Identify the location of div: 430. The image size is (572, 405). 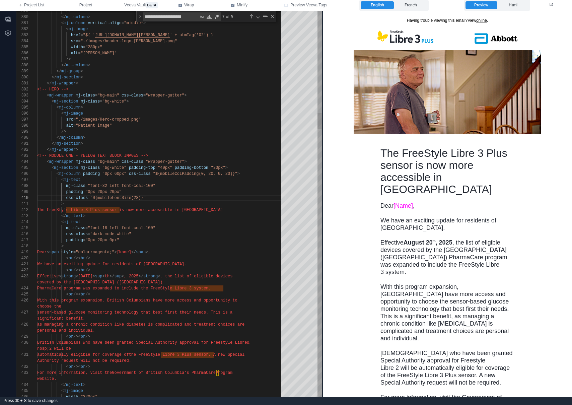
(22, 343).